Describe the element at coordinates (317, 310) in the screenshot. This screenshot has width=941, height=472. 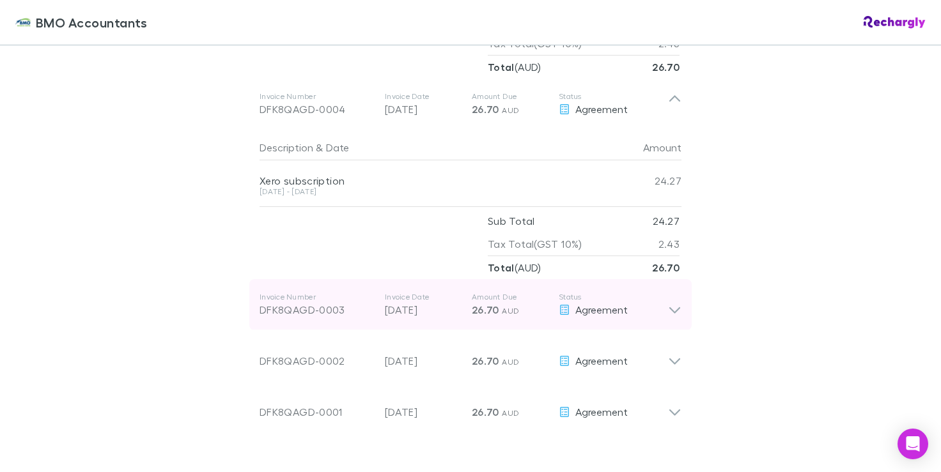
I see `div: DFK8QAGD-0003` at that location.